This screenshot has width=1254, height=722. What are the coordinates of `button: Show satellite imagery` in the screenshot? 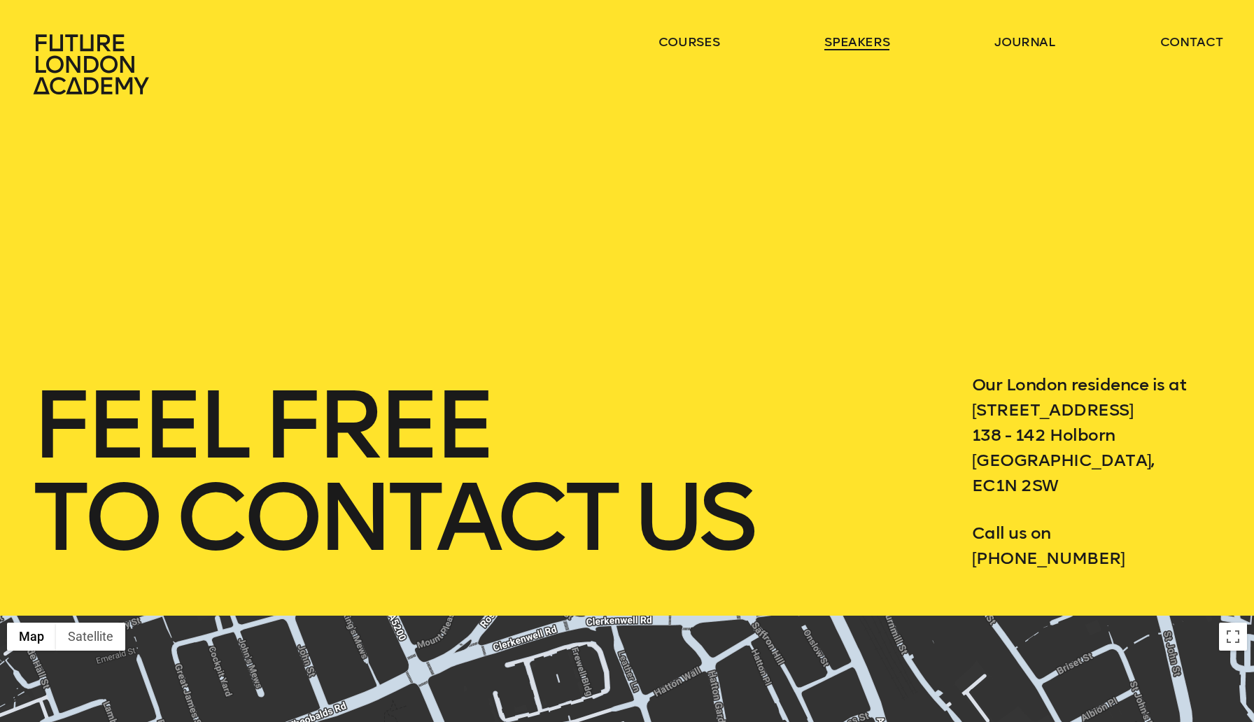 It's located at (90, 637).